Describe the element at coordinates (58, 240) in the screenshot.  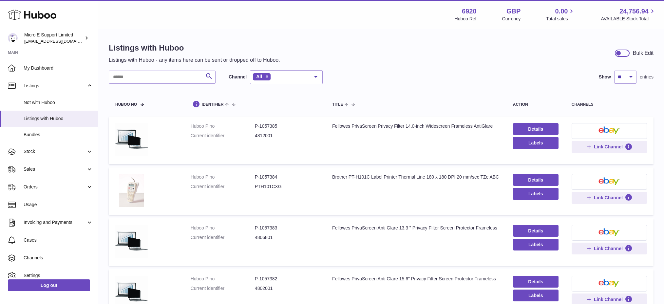
I see `span: Cases` at that location.